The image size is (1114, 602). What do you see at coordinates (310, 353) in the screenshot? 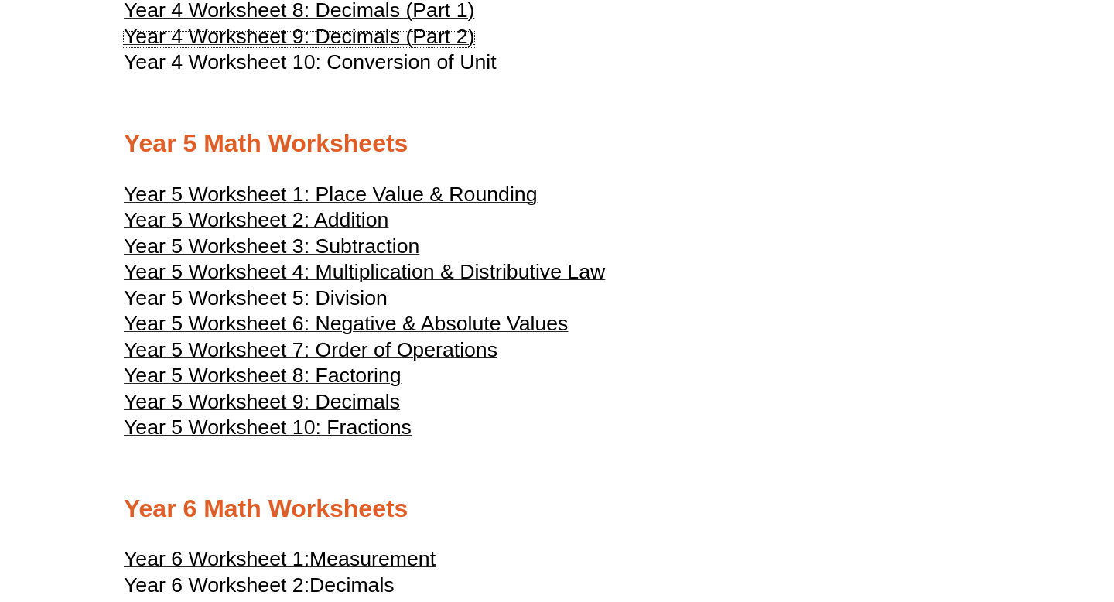
I see `a: Year 5 Worksheet 7: Order of Operations` at bounding box center [310, 353].